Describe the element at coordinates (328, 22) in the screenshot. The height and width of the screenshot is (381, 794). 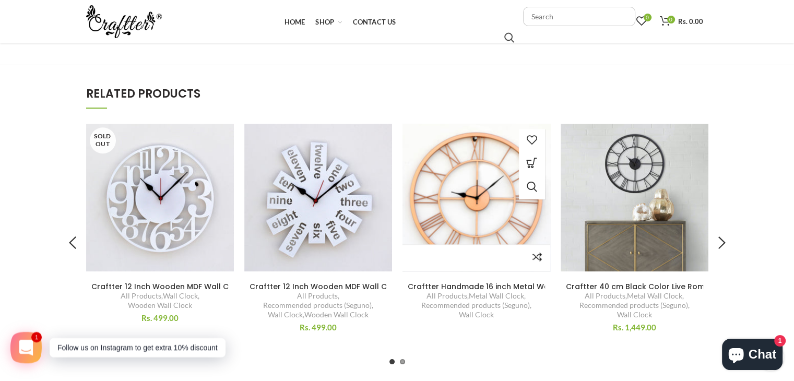
I see `a: Shop` at that location.